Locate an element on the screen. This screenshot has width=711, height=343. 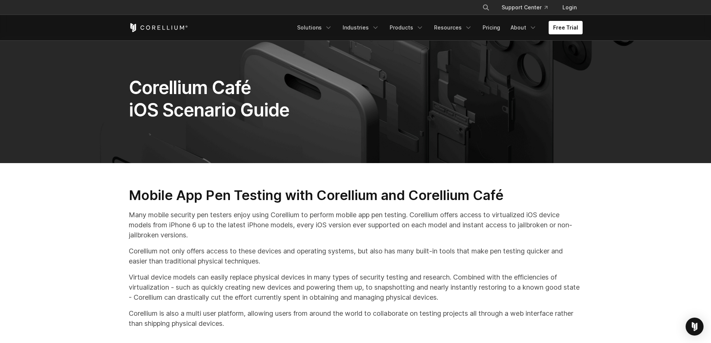
a: Login is located at coordinates (569, 7).